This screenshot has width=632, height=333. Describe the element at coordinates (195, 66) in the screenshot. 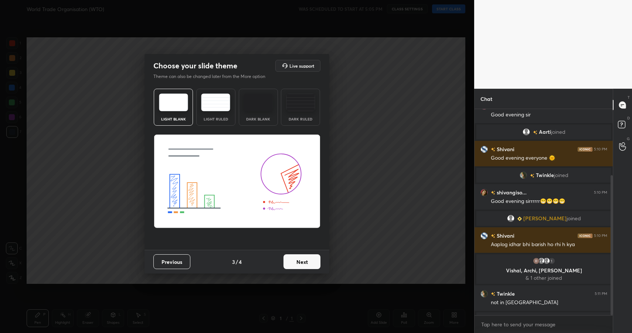

I see `h2: Choose your slide theme` at that location.